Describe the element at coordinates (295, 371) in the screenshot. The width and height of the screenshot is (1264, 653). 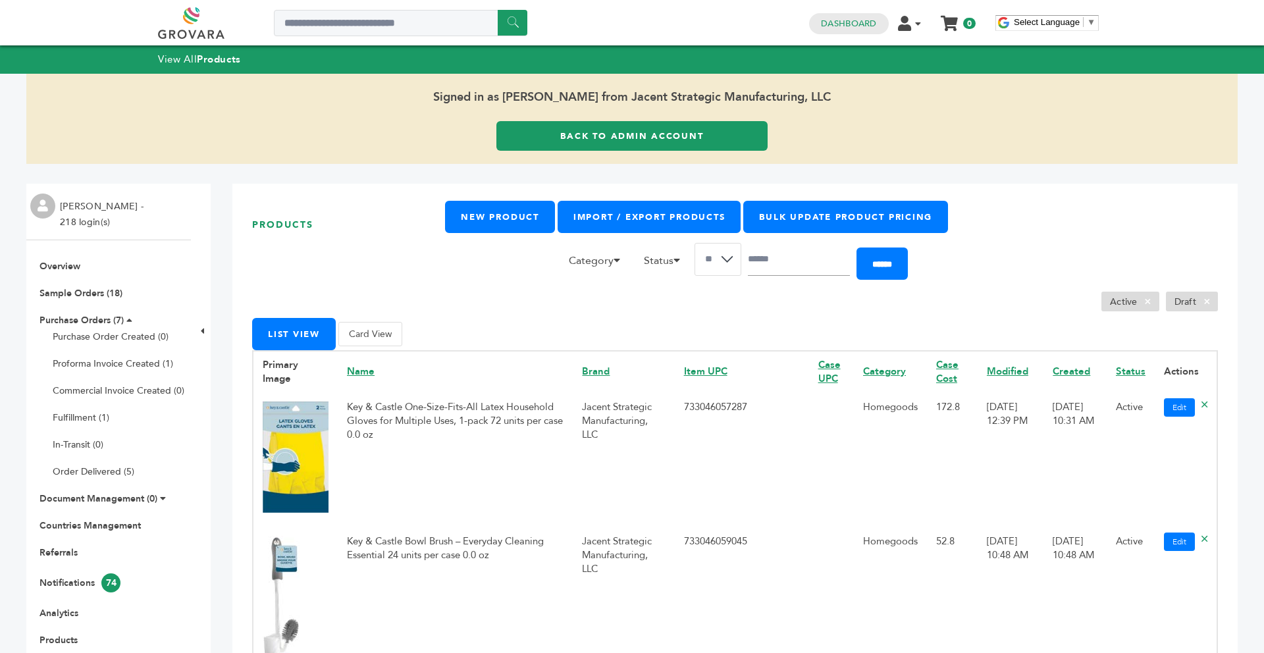
I see `th: Primary Image` at that location.